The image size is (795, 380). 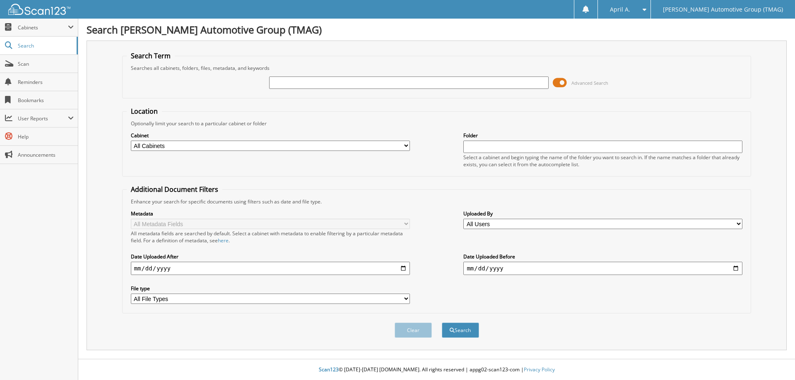 What do you see at coordinates (270, 237) in the screenshot?
I see `div: All metadata fields are searched by default. Select a cabinet with metadata to enable filtering b...` at bounding box center [270, 237].